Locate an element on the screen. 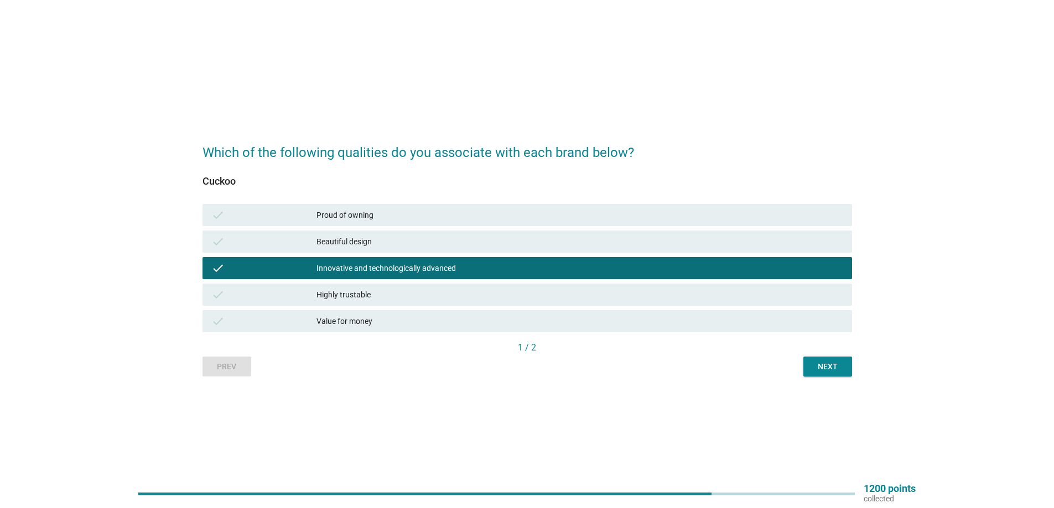 This screenshot has width=1054, height=508. div: Innovative and technologically advanced is located at coordinates (580, 268).